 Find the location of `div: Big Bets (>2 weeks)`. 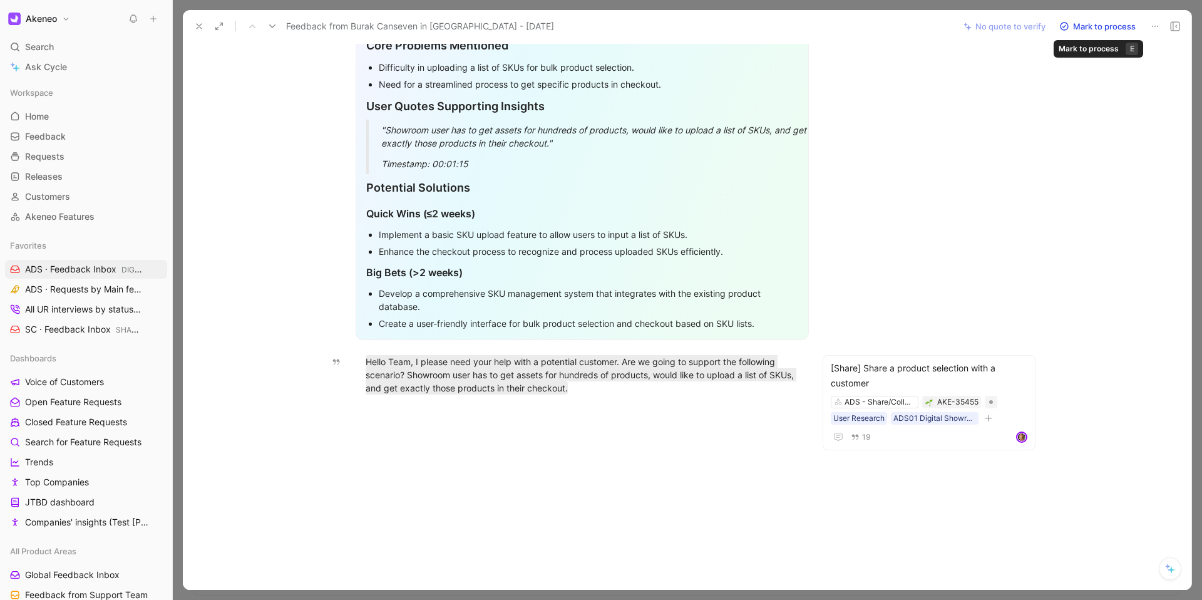

div: Big Bets (>2 weeks) is located at coordinates (582, 272).